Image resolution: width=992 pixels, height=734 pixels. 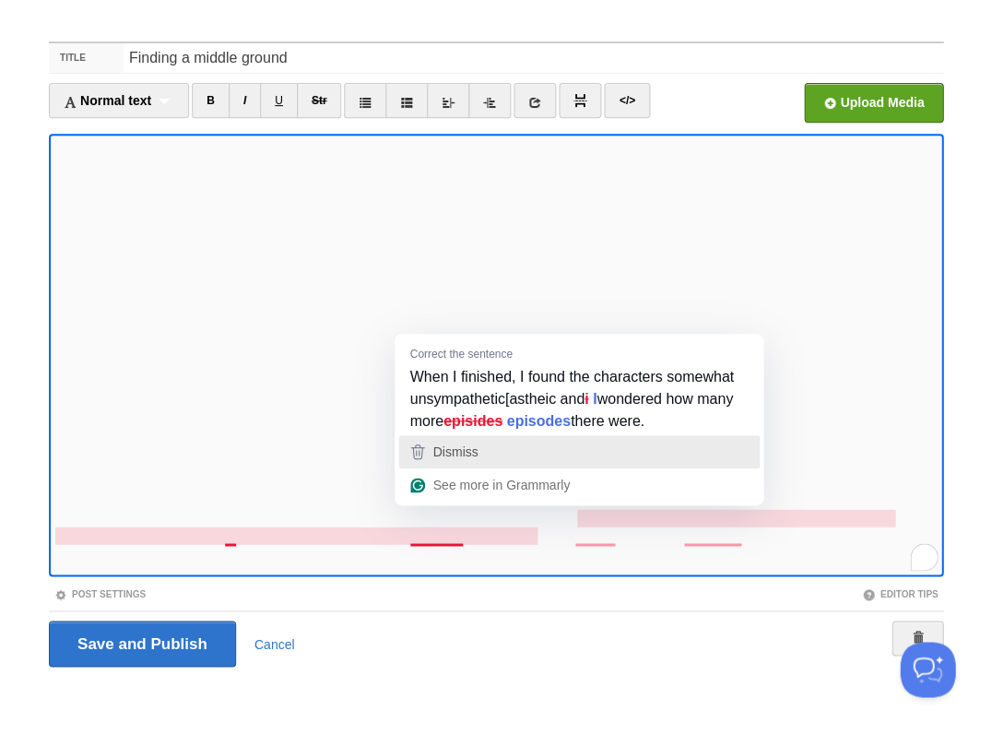 What do you see at coordinates (210, 101) in the screenshot?
I see `a: B` at bounding box center [210, 101].